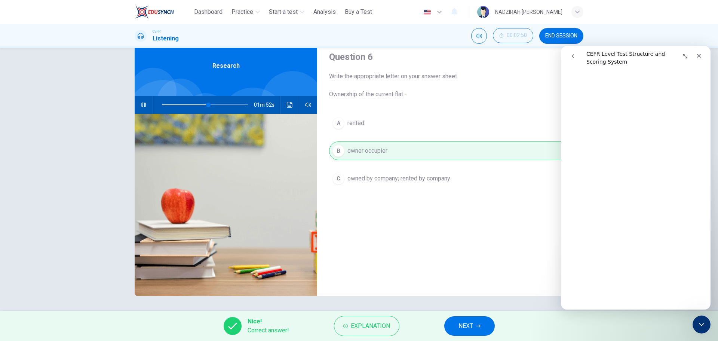 The width and height of the screenshot is (718, 341). I want to click on a: Dashboard, so click(208, 12).